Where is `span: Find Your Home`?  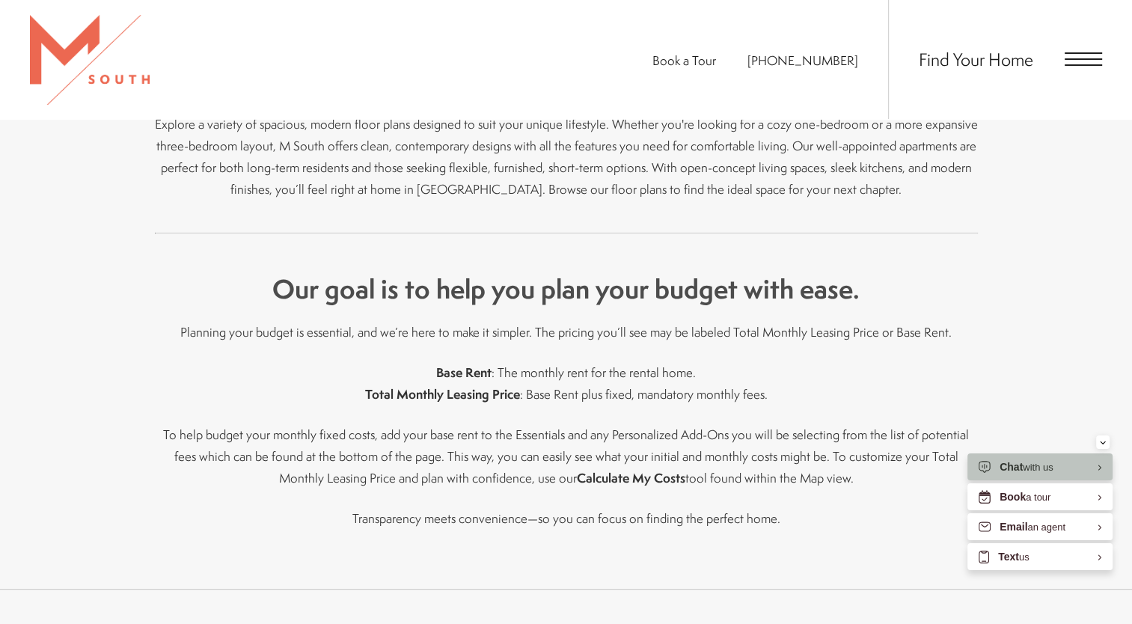
span: Find Your Home is located at coordinates (976, 59).